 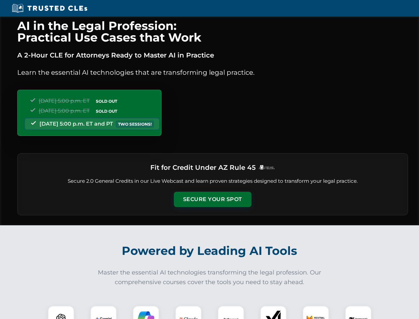 I want to click on img: Trusted CLEs, so click(x=49, y=8).